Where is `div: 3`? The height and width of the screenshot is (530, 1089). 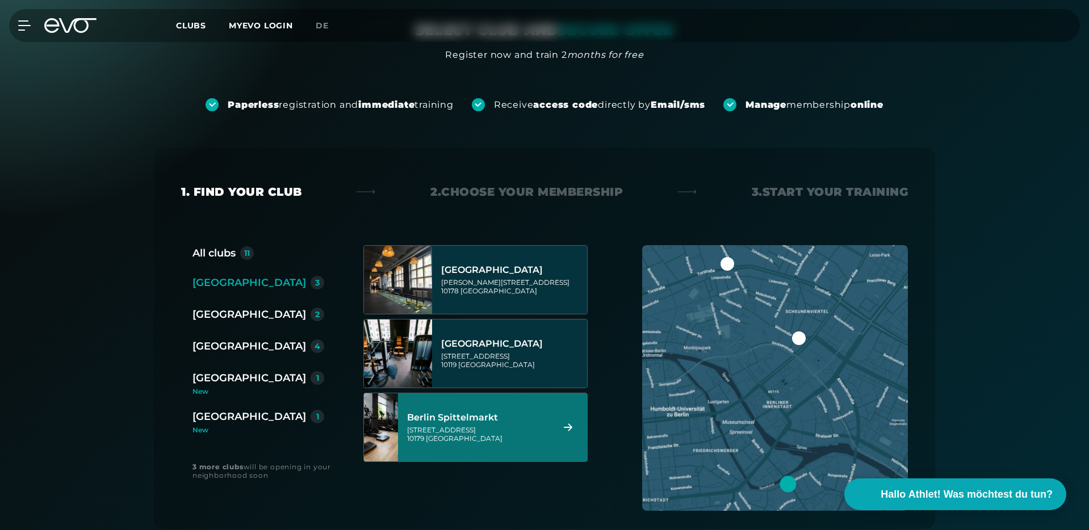 div: 3 is located at coordinates (317, 283).